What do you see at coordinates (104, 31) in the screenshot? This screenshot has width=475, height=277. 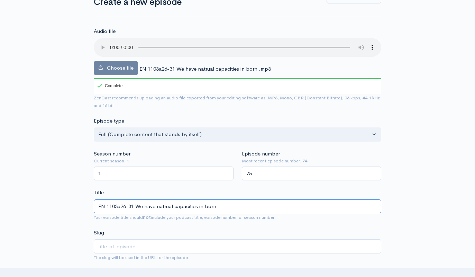 I see `label: Audio file` at bounding box center [104, 31].